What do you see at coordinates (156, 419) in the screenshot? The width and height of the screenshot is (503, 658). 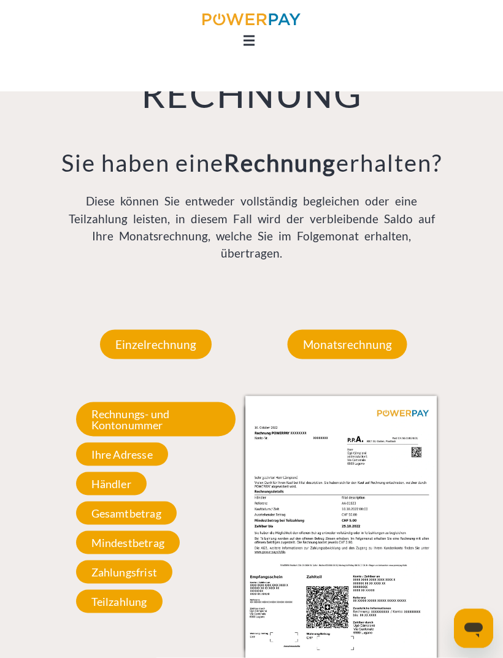 I see `span: Rechnungs- und Kontonummer` at bounding box center [156, 419].